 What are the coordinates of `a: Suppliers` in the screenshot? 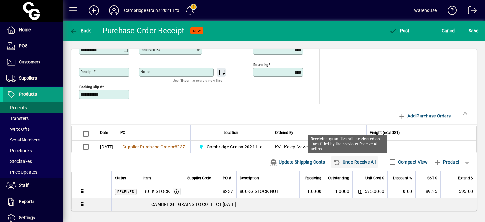 It's located at (33, 78).